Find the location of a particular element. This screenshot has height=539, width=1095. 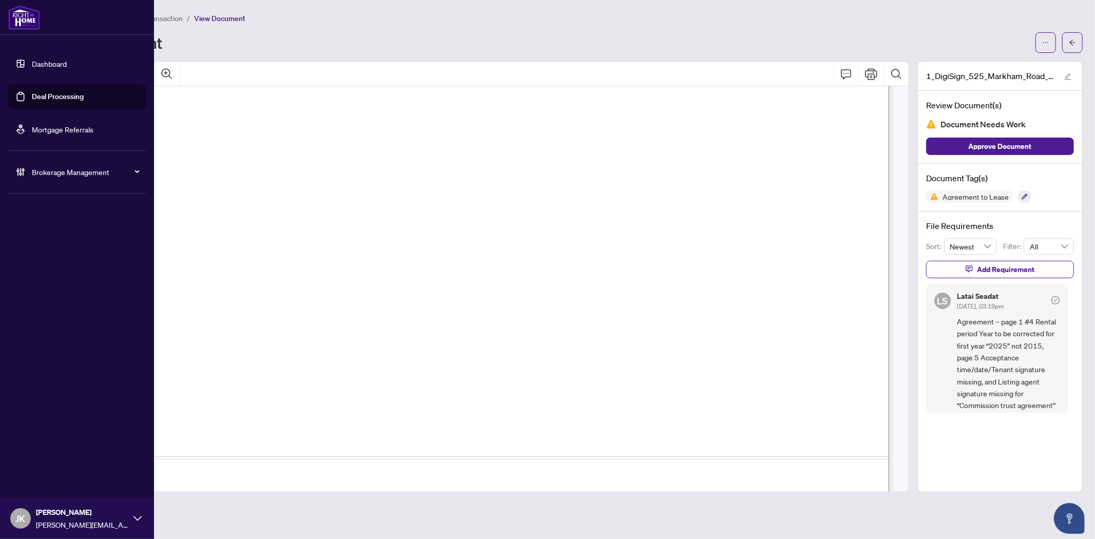

span: edit is located at coordinates (1068, 77).